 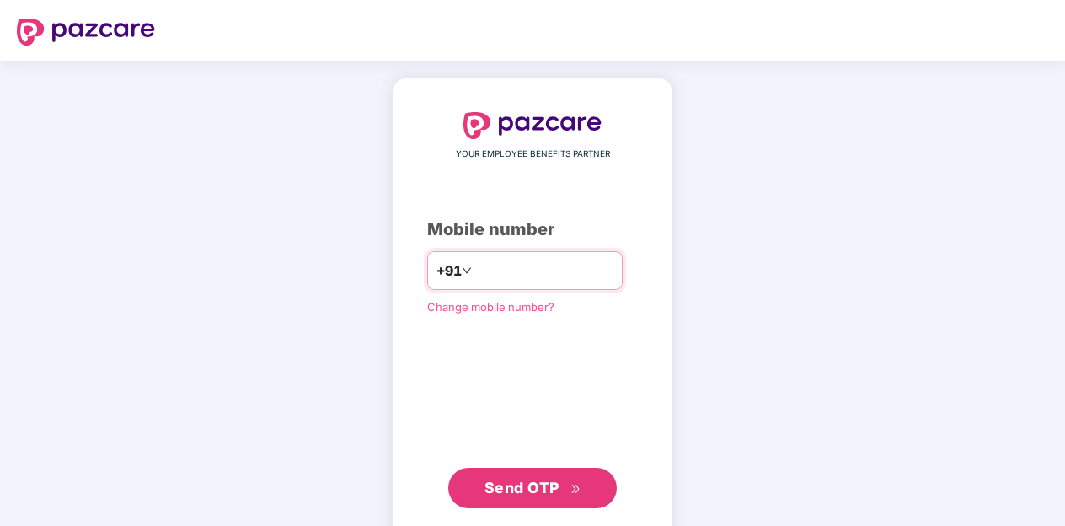 What do you see at coordinates (532, 488) in the screenshot?
I see `button: Send OTPdouble-right` at bounding box center [532, 488].